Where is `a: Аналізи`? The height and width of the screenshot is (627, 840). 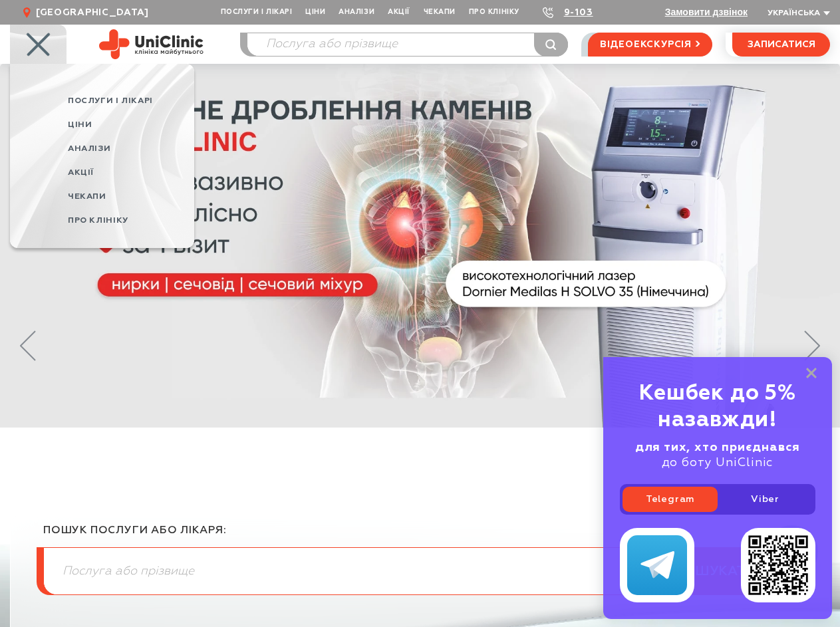 a: Аналізи is located at coordinates (131, 149).